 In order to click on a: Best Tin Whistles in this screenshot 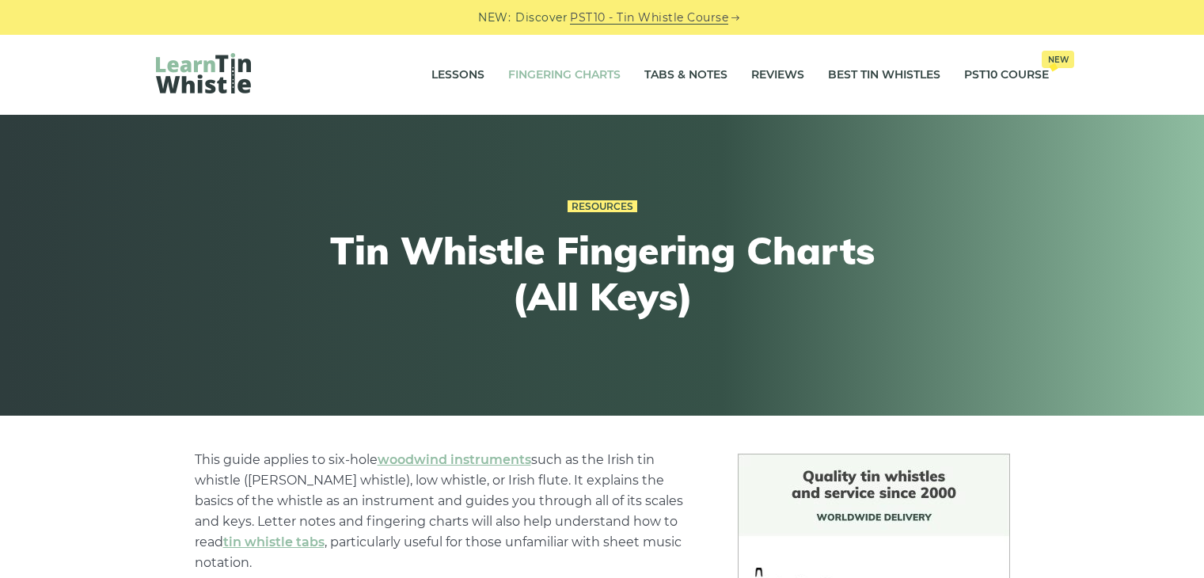, I will do `click(884, 75)`.